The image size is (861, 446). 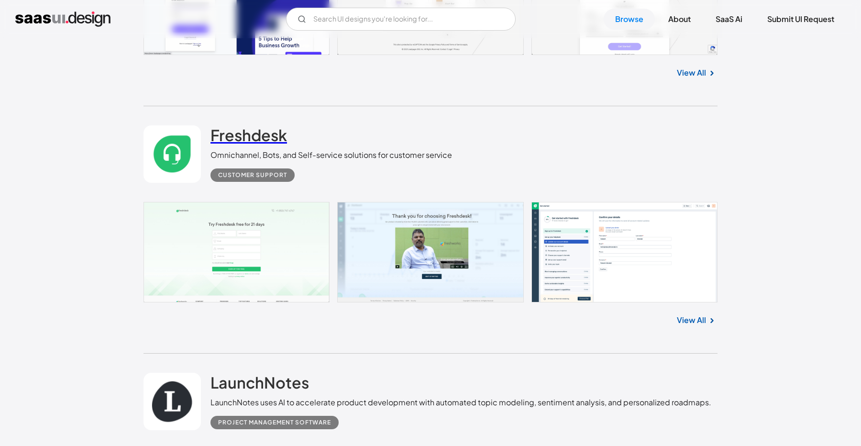 What do you see at coordinates (401, 19) in the screenshot?
I see `form: Email Form` at bounding box center [401, 19].